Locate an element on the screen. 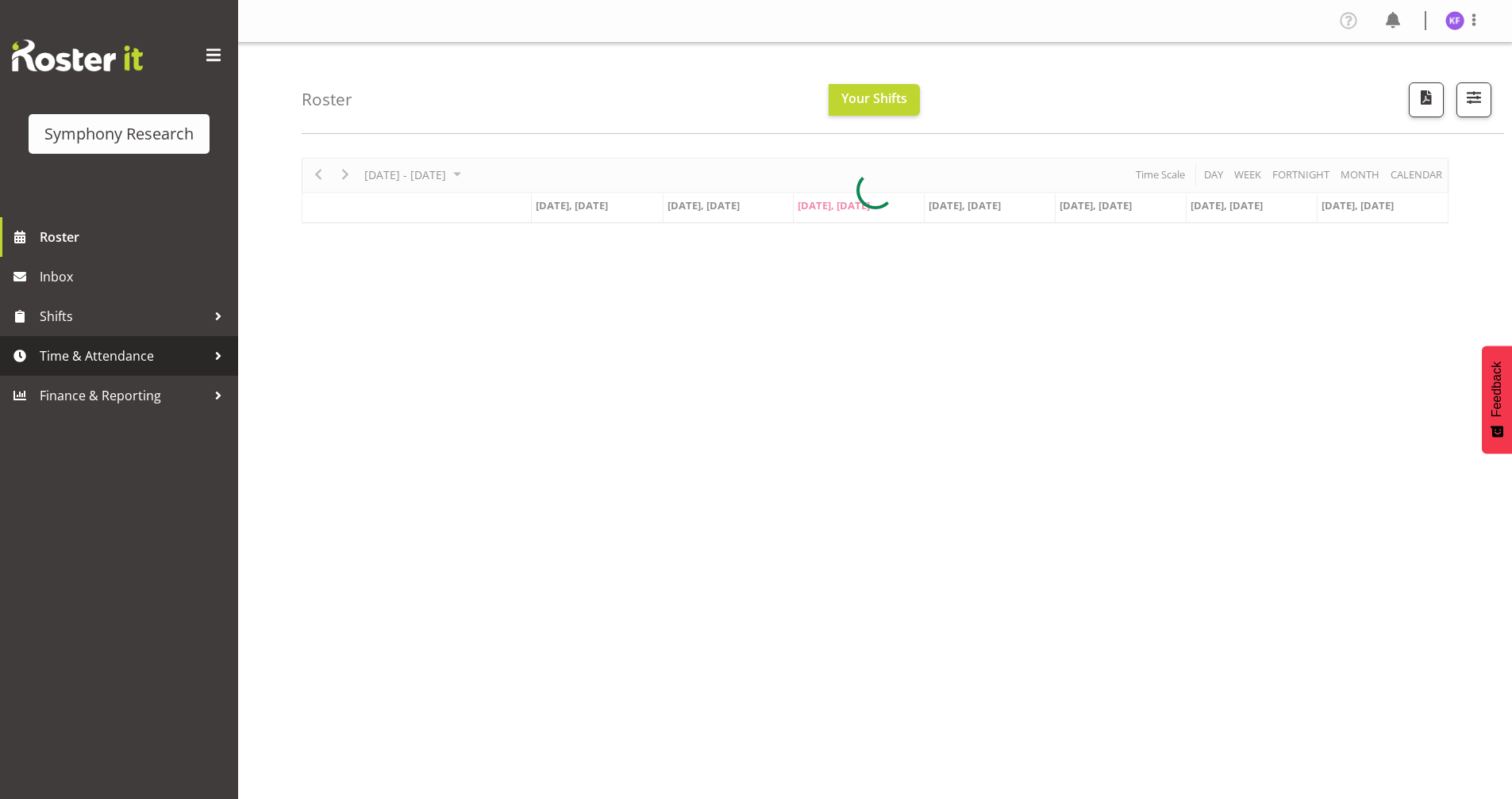  span: Shifts is located at coordinates (123, 316).